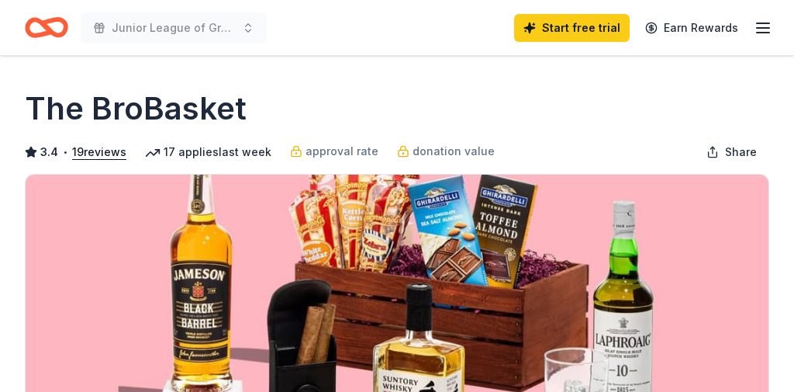  I want to click on span: approval rate, so click(342, 151).